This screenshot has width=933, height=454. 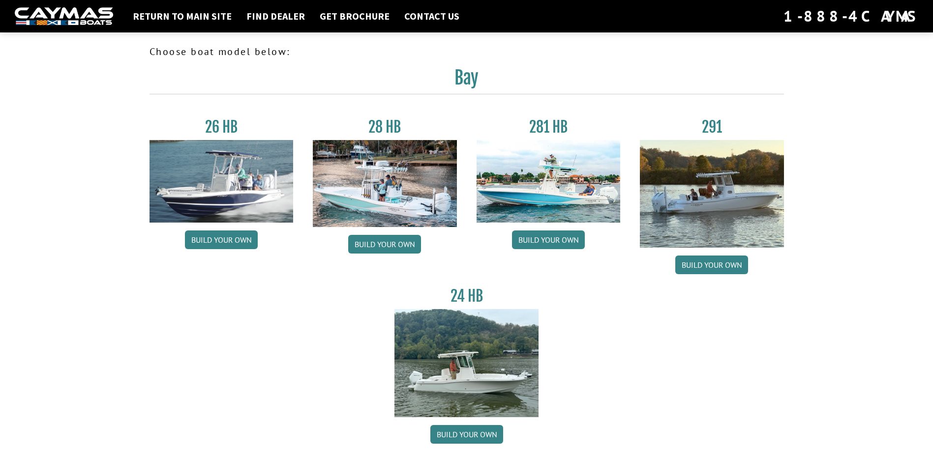 What do you see at coordinates (384, 183) in the screenshot?
I see `img: 28_hb_thumbnail_for_caymas_connect.jpg` at bounding box center [384, 183].